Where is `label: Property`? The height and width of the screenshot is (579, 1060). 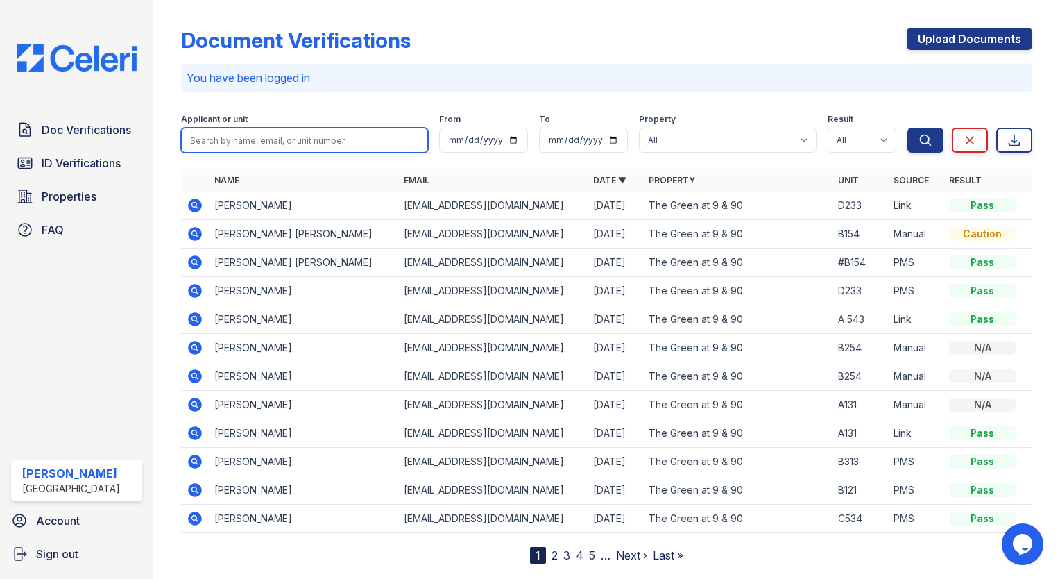
label: Property is located at coordinates (657, 119).